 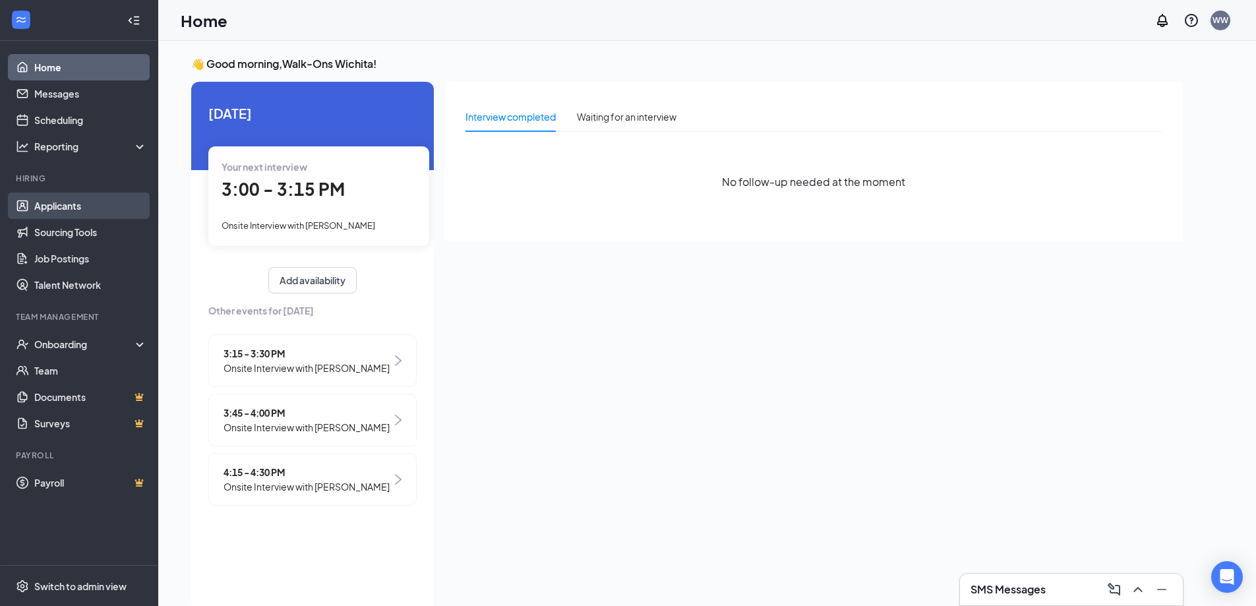 What do you see at coordinates (1220, 20) in the screenshot?
I see `div: WW` at bounding box center [1220, 20].